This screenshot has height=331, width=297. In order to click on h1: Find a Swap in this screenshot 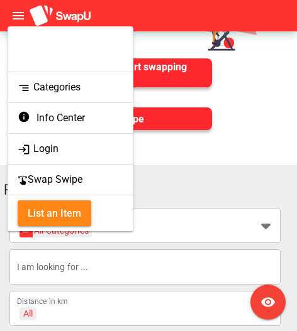, I will do `click(145, 189)`.